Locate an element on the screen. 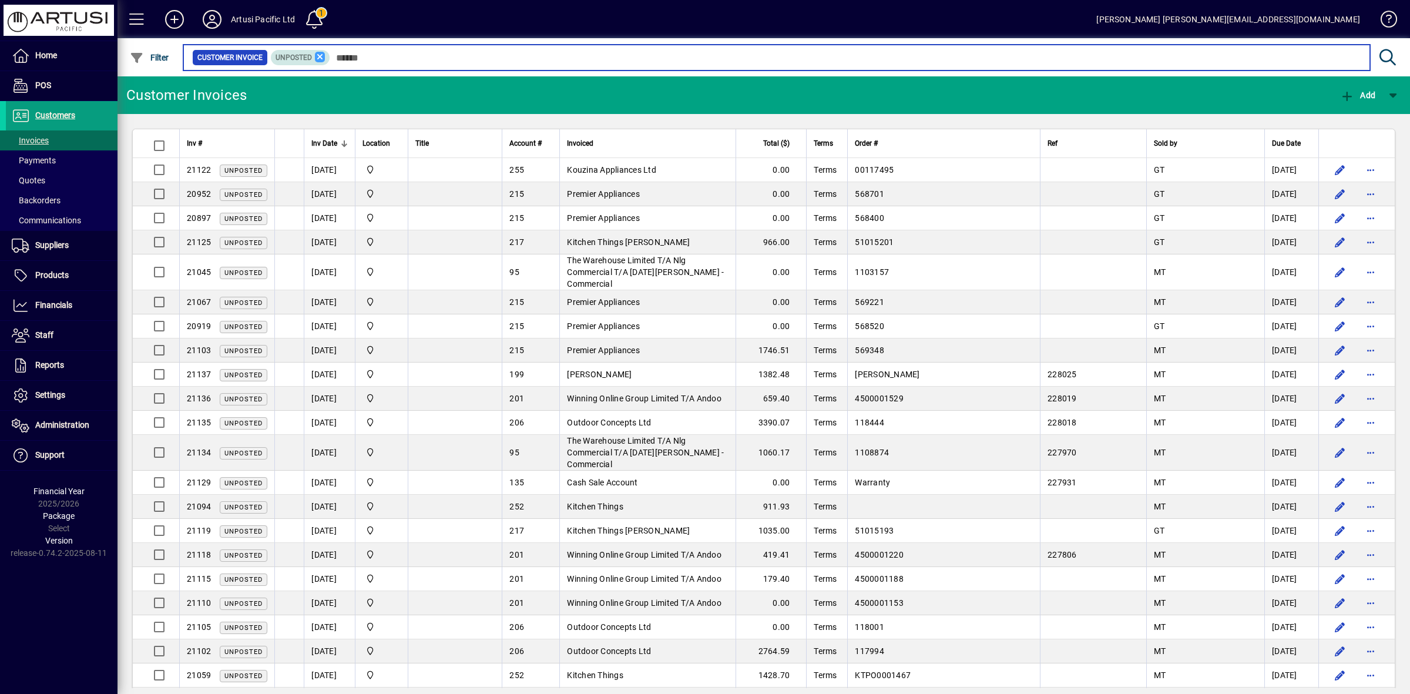 The height and width of the screenshot is (694, 1410). span: 118444 is located at coordinates (869, 422).